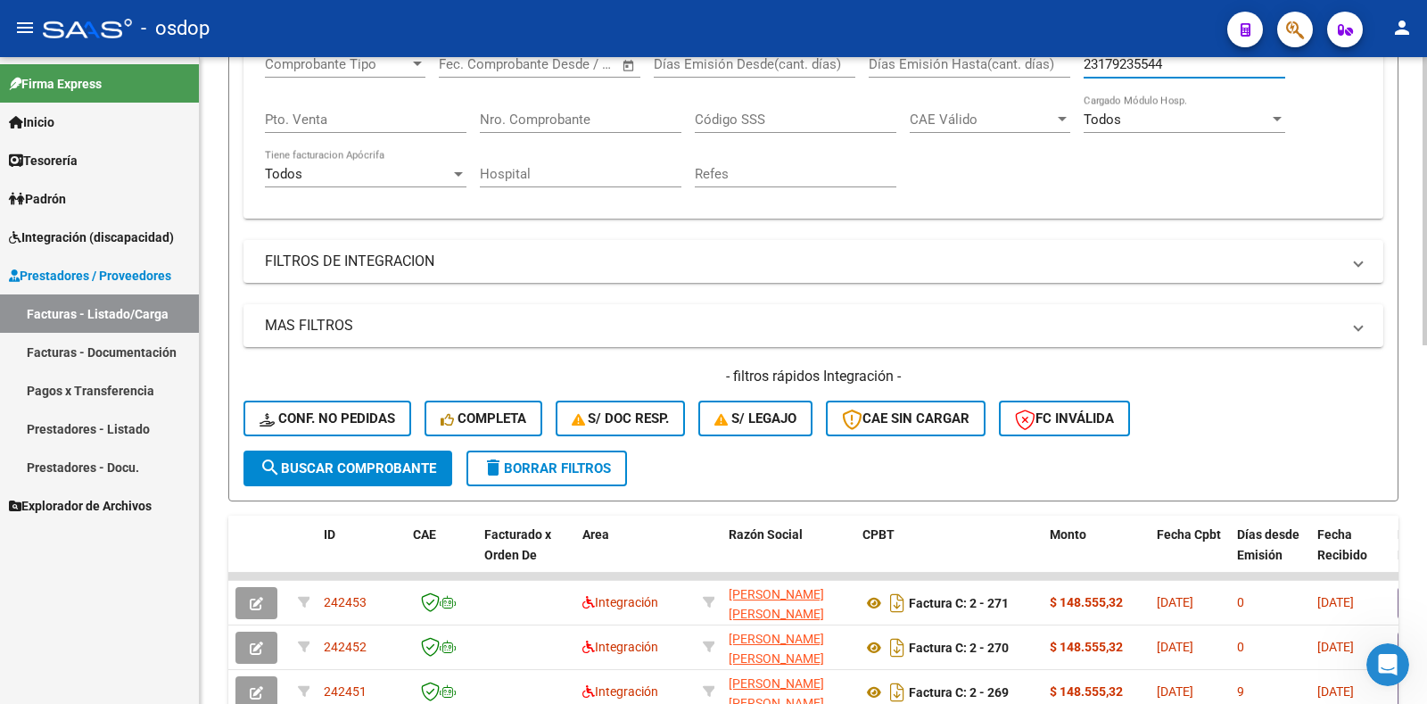  Describe the element at coordinates (803, 326) in the screenshot. I see `mat-panel-title: MAS FILTROS` at that location.